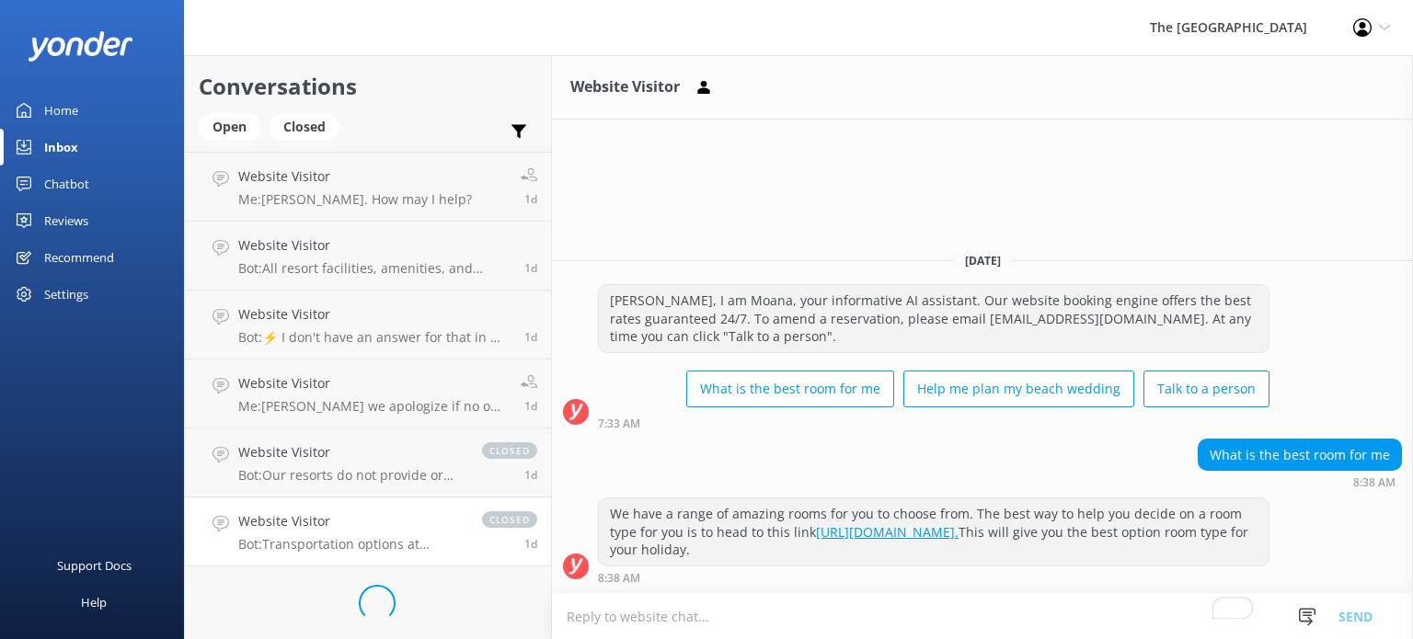 Image resolution: width=1413 pixels, height=639 pixels. Describe the element at coordinates (79, 258) in the screenshot. I see `div: Recommend` at that location.